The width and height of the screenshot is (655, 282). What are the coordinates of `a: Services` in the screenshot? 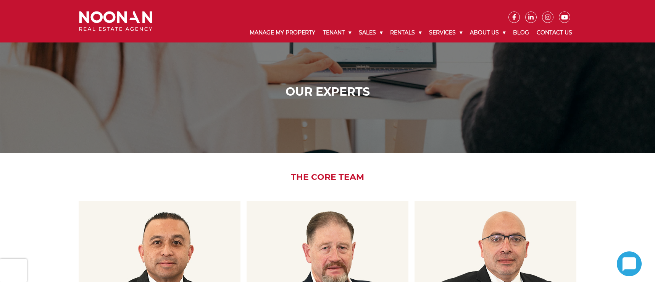 It's located at (446, 32).